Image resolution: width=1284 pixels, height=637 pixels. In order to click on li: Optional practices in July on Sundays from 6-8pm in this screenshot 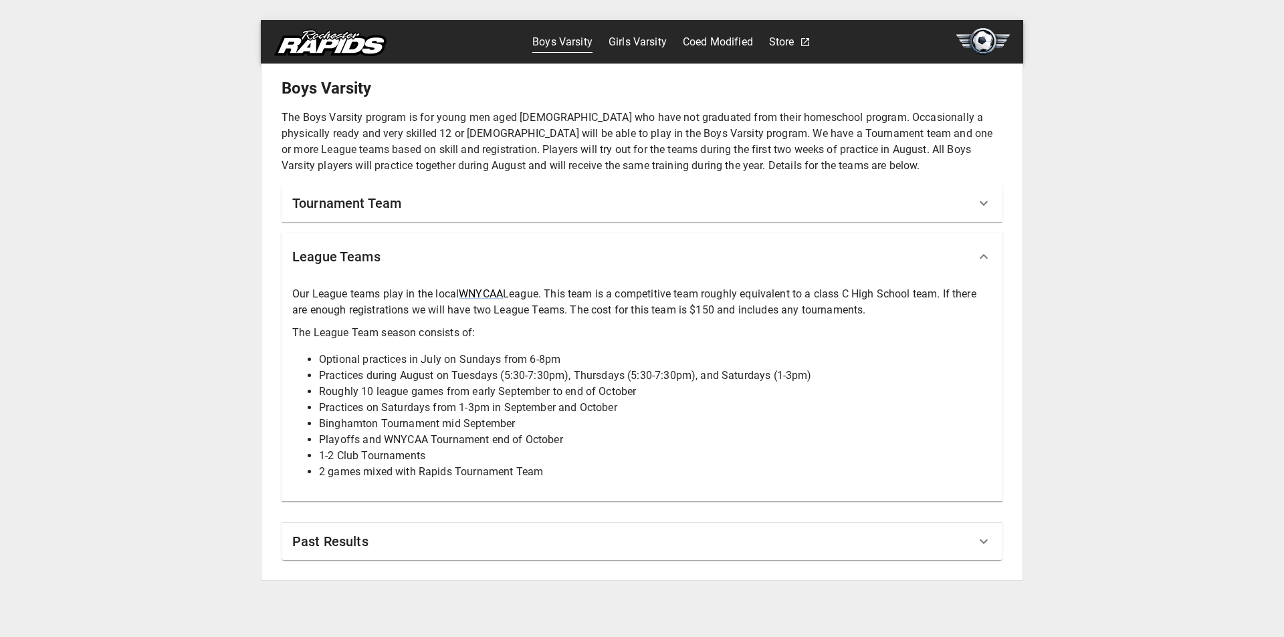, I will do `click(655, 360)`.